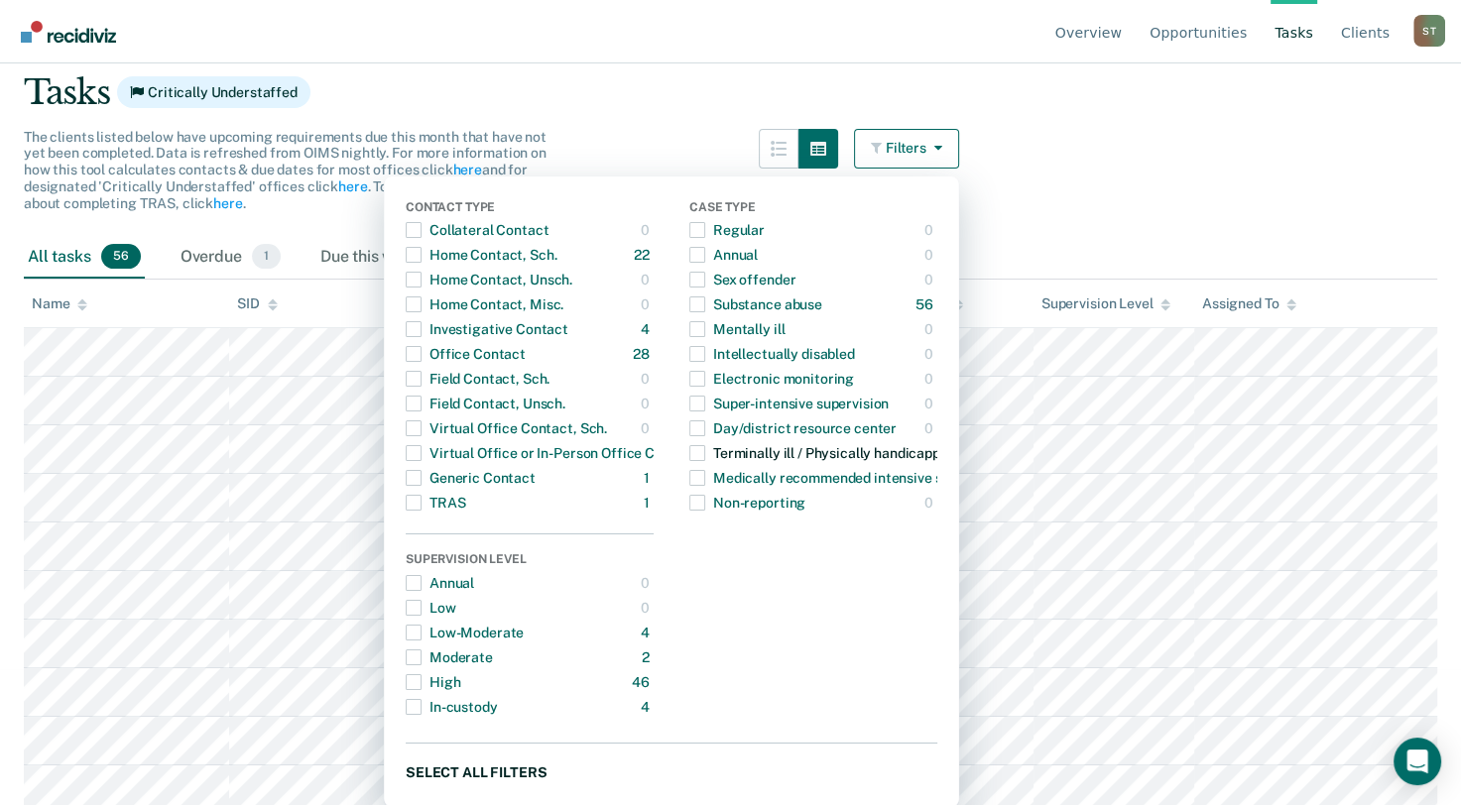 The height and width of the screenshot is (805, 1461). What do you see at coordinates (465, 354) in the screenshot?
I see `div: Office Contact` at bounding box center [465, 354].